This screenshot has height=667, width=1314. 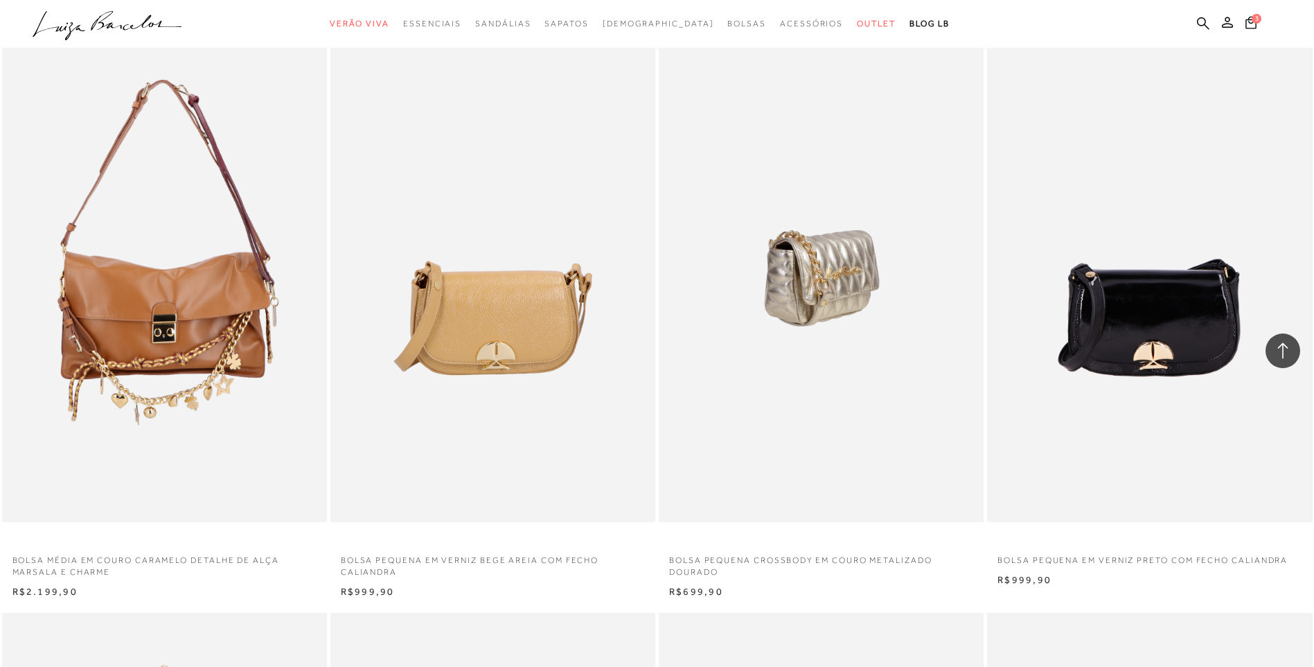 I want to click on a: BLOG LB, so click(x=930, y=24).